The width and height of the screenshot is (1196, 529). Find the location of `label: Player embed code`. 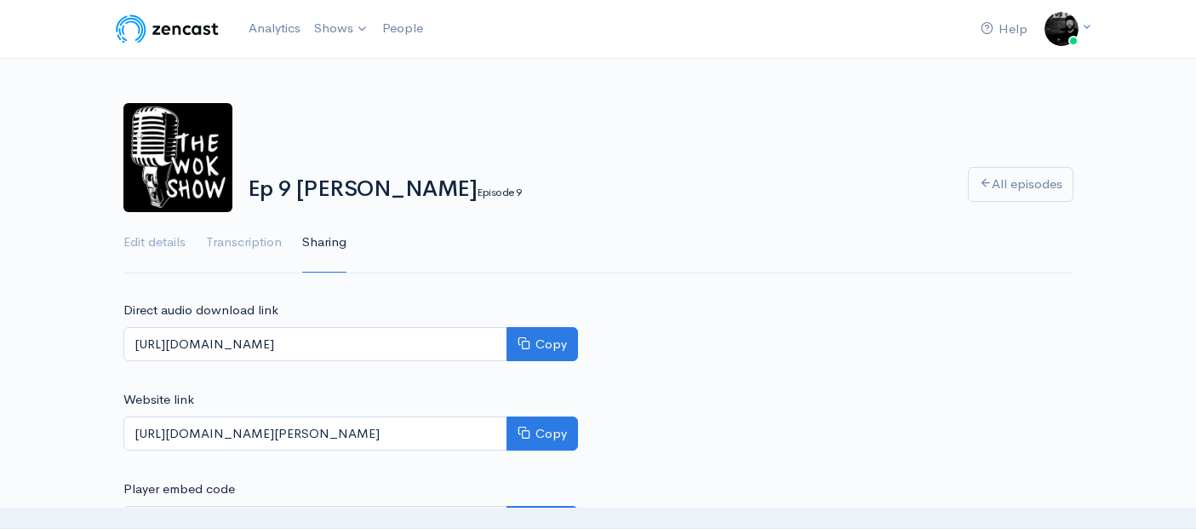

label: Player embed code is located at coordinates (179, 489).